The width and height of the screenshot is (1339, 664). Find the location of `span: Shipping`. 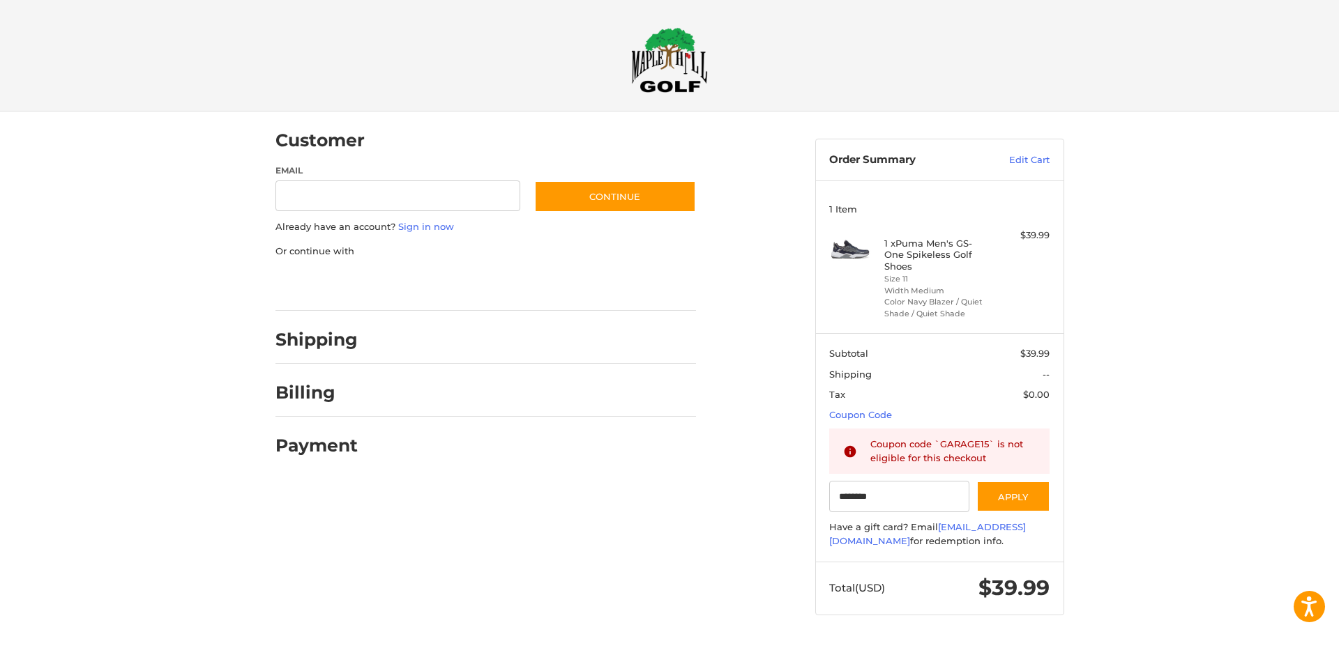

span: Shipping is located at coordinates (850, 374).